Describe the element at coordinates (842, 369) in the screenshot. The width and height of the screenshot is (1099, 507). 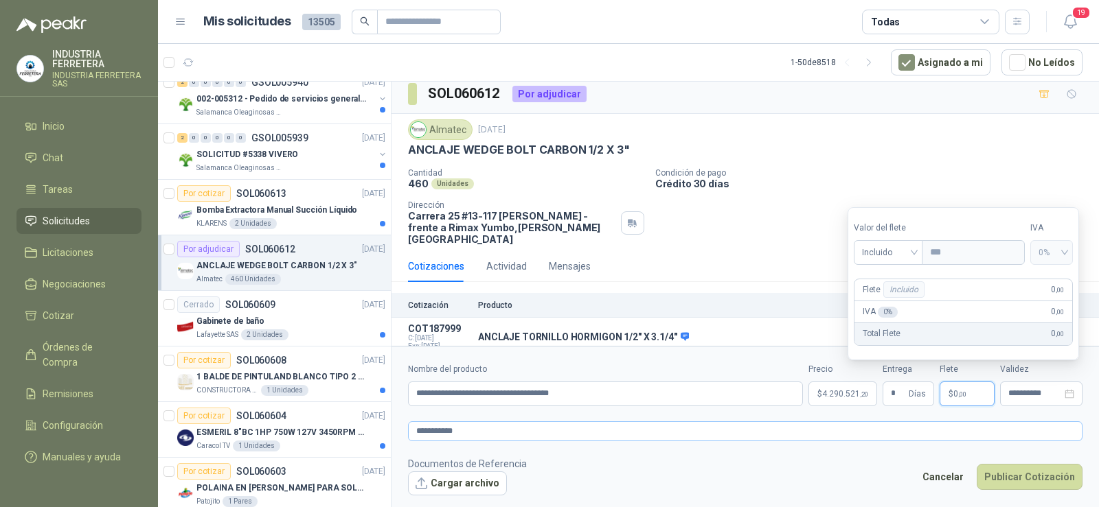
I see `label: Precio` at that location.